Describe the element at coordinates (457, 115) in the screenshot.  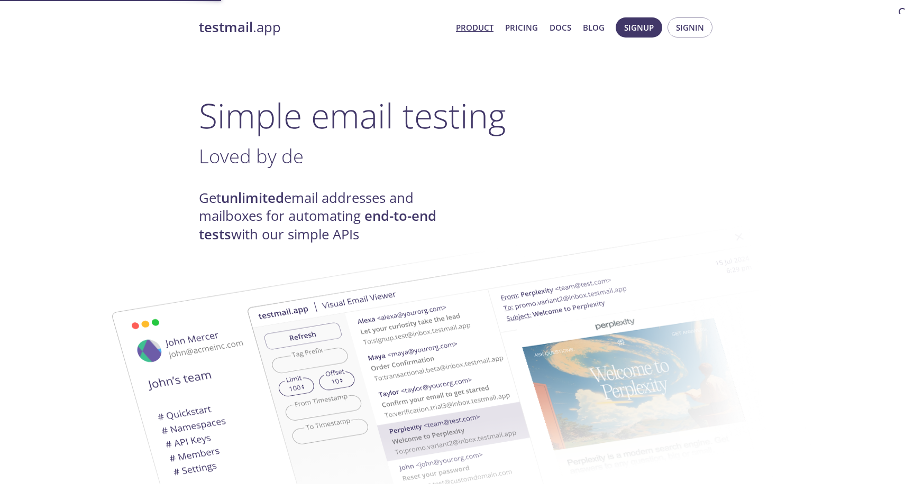
I see `h1: Simple email testing` at that location.